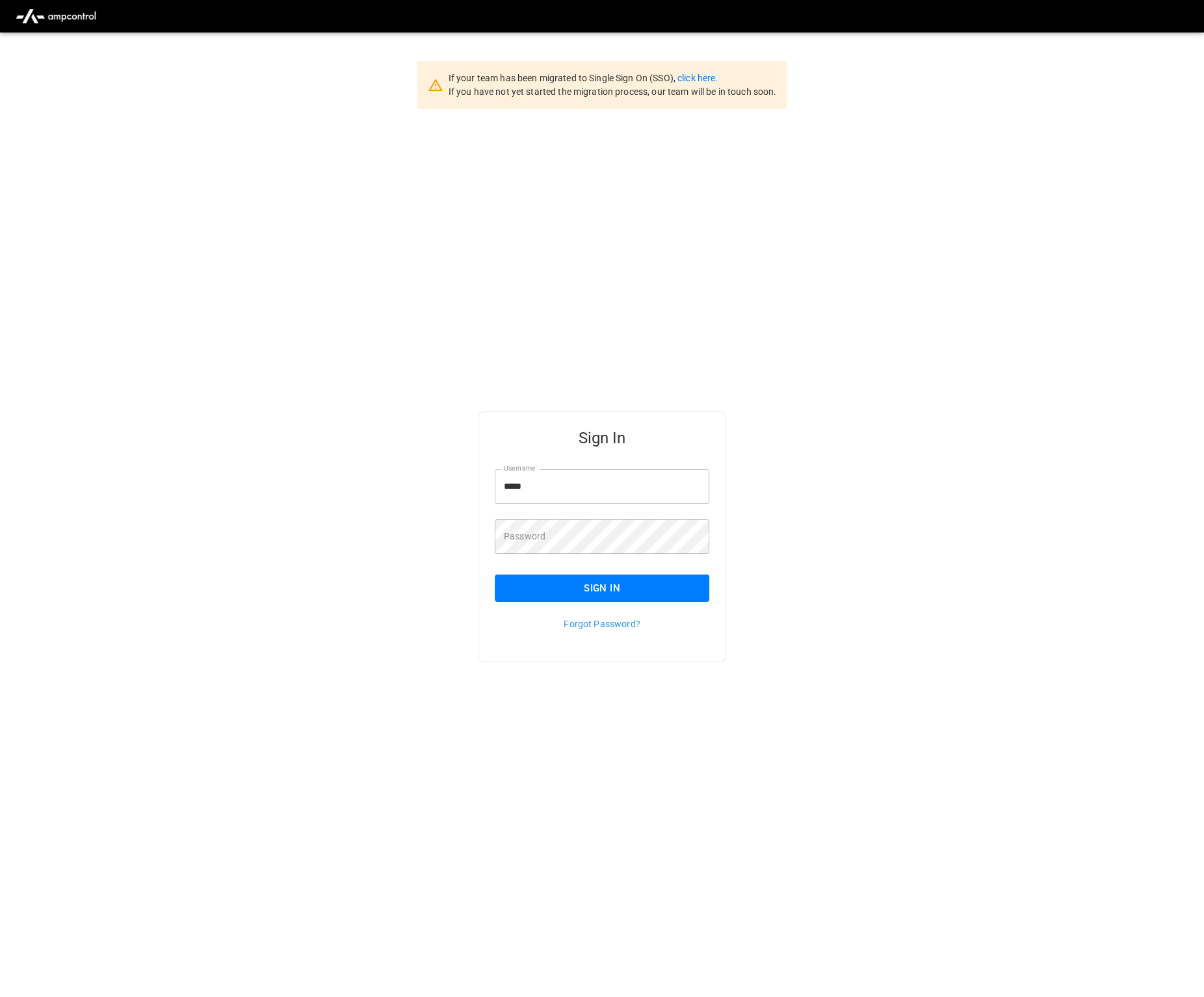  Describe the element at coordinates (698, 78) in the screenshot. I see `a: click here.` at that location.